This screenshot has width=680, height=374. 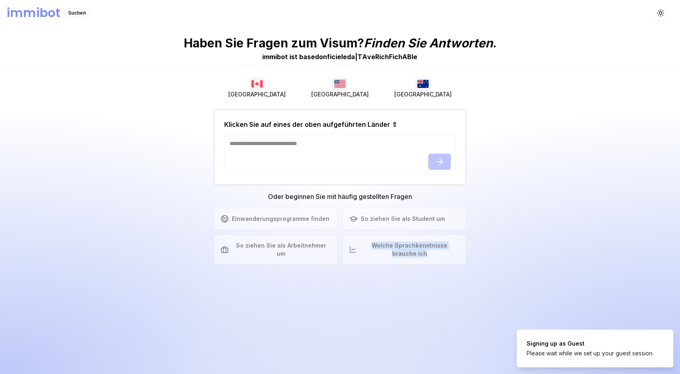 What do you see at coordinates (590, 343) in the screenshot?
I see `div: Signing up as Guest` at bounding box center [590, 343].